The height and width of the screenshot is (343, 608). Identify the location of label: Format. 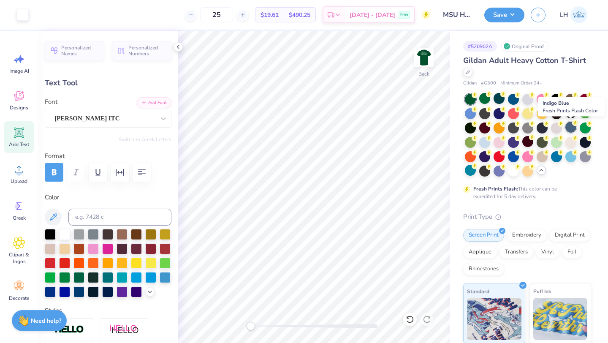
(108, 156).